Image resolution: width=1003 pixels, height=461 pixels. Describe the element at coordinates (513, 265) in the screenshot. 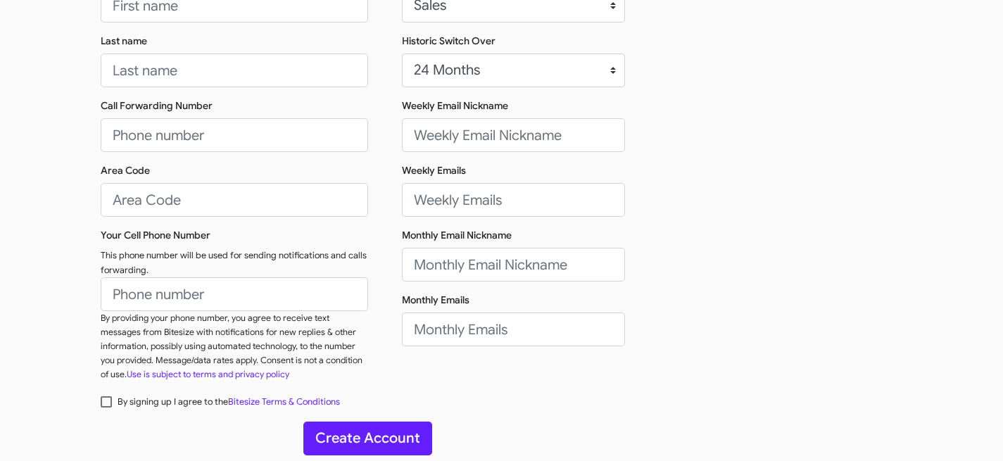

I see `input: Monthly Email Nickname` at that location.